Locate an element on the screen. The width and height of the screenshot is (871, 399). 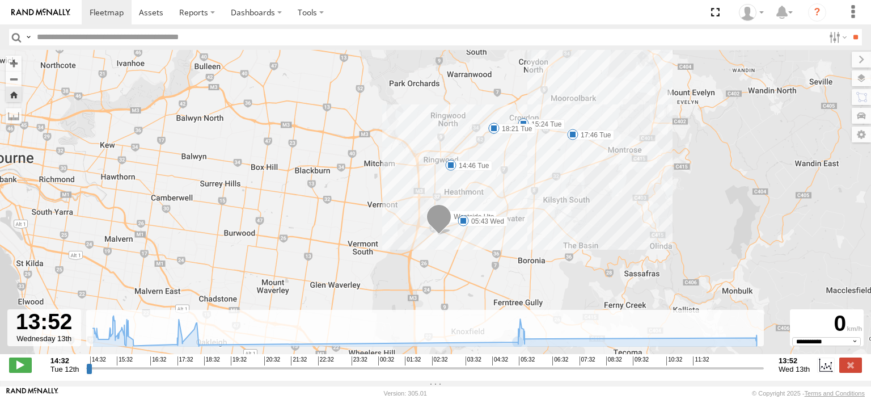
span: 19:32 is located at coordinates (239, 361).